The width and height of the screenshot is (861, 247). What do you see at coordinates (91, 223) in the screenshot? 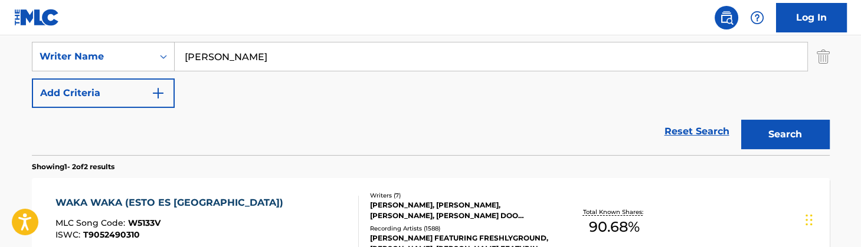
I see `span: MLC Song Code :` at bounding box center [91, 223].